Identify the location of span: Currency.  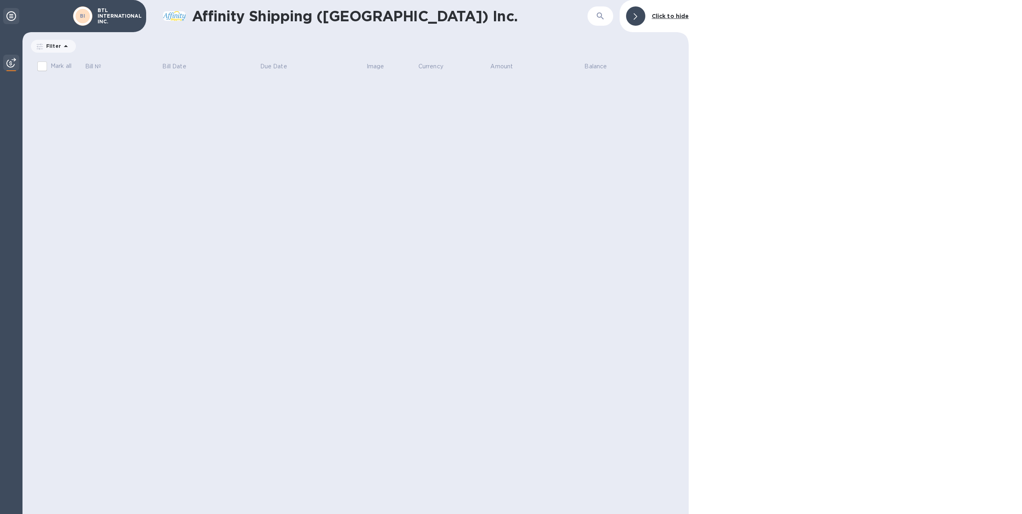
(431, 66).